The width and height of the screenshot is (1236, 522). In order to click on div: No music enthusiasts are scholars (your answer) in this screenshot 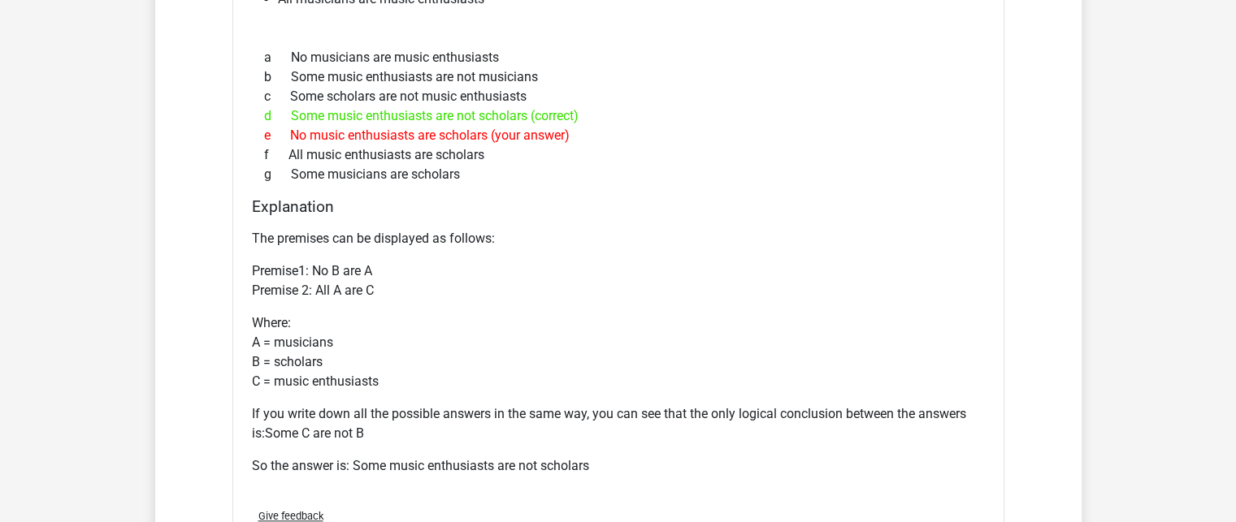, I will do `click(618, 136)`.